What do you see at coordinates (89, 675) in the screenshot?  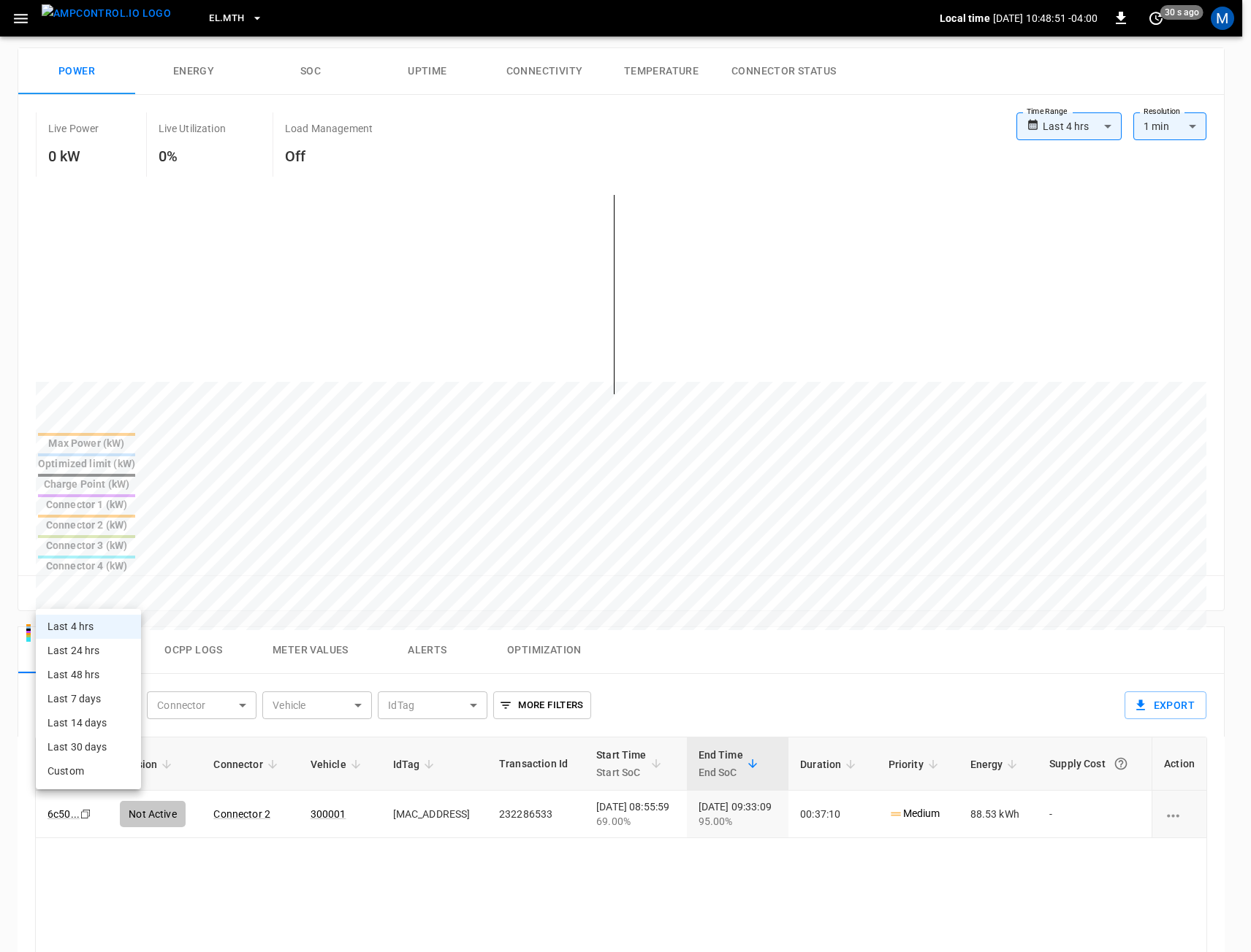 I see `li: Last 48 hrs` at bounding box center [89, 675].